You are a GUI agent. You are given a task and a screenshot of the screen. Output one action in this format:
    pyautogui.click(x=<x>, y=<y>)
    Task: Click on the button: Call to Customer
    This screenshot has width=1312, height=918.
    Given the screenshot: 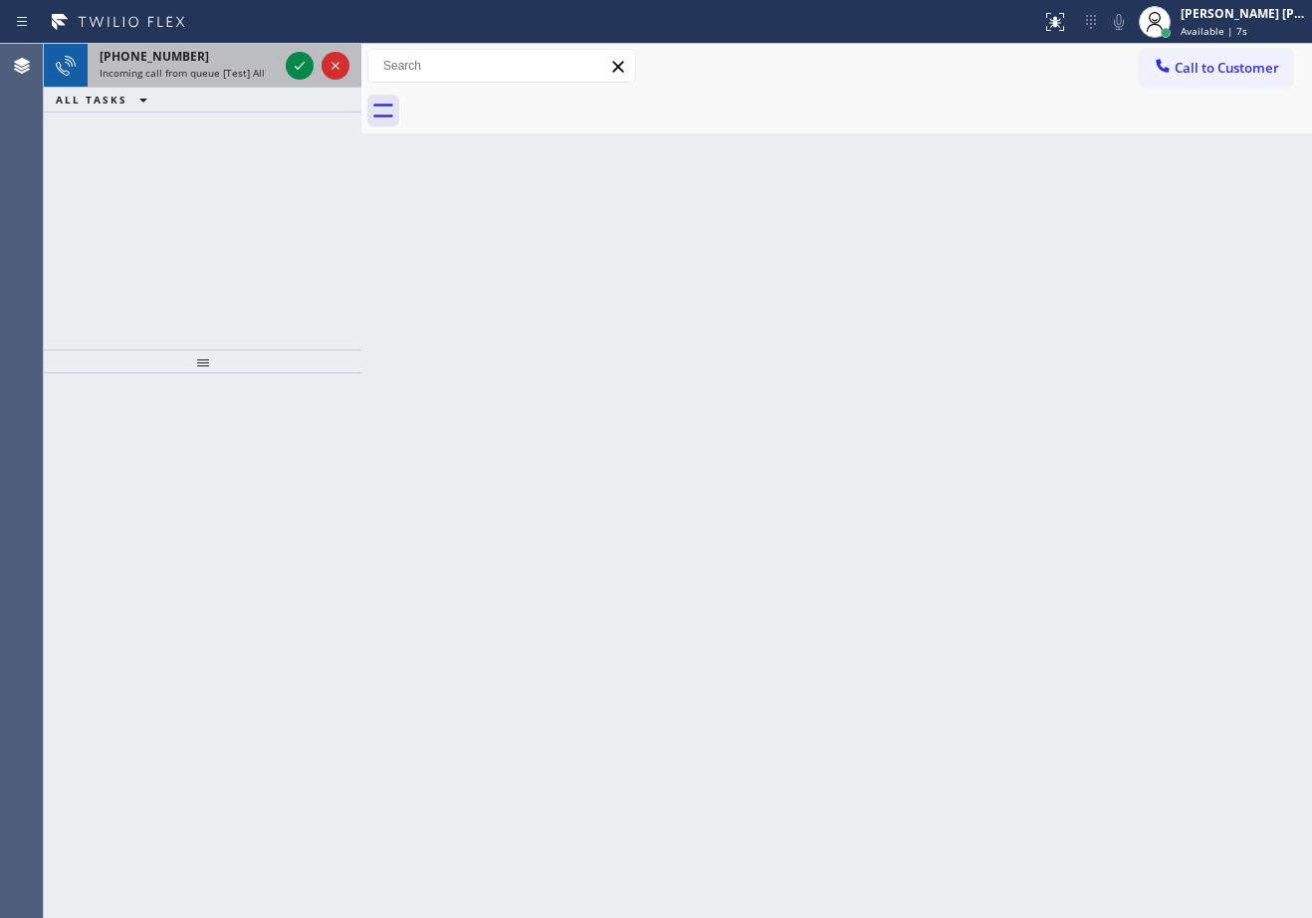 What is the action you would take?
    pyautogui.click(x=1215, y=68)
    